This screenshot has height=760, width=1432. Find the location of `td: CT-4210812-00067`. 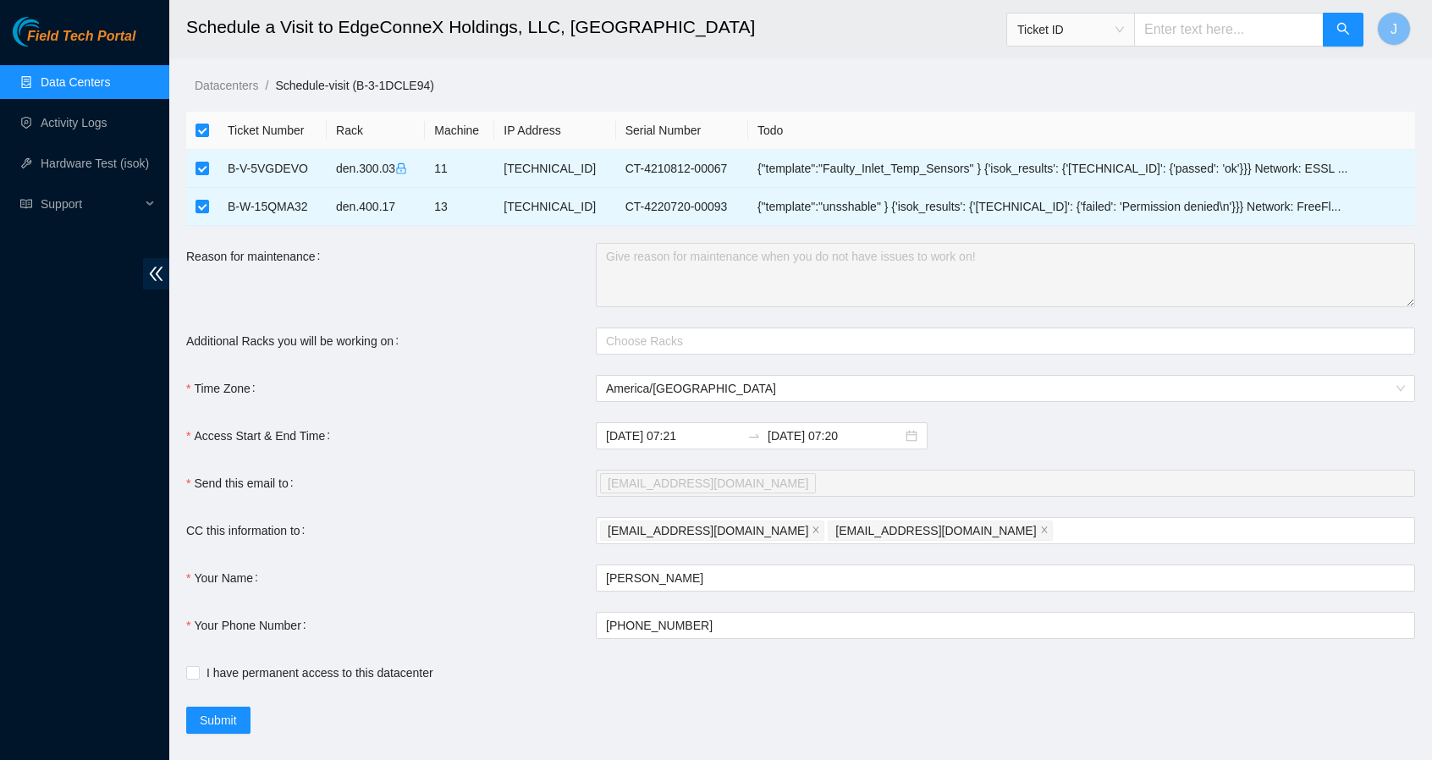

td: CT-4210812-00067 is located at coordinates (682, 168).